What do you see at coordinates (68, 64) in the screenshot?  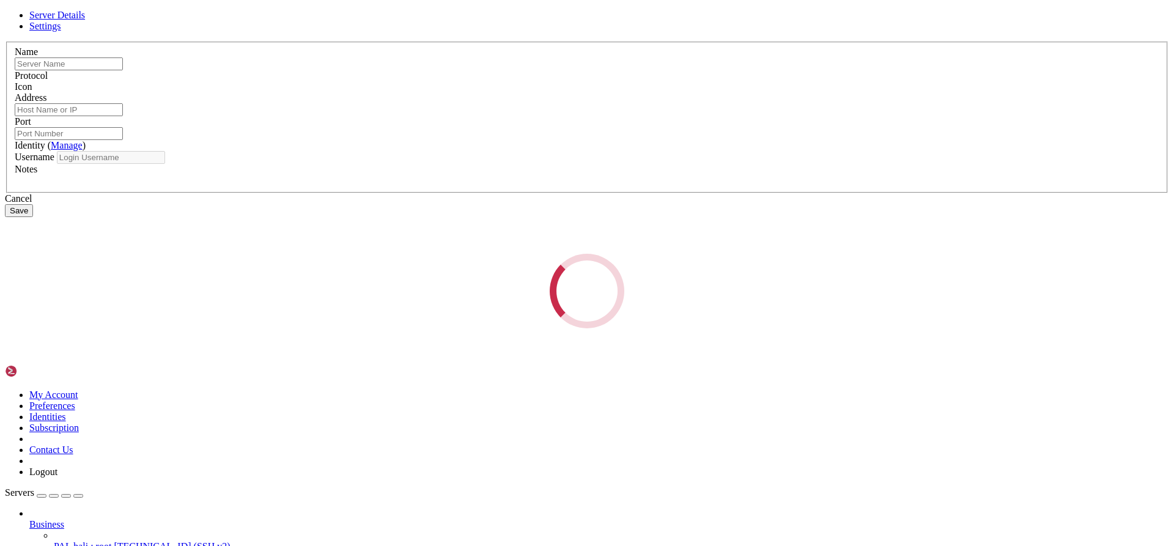 I see `input: Server Name` at bounding box center [68, 64].